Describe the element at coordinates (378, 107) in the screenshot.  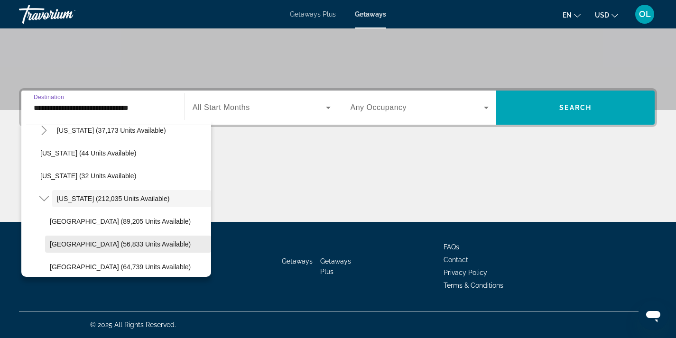
I see `span: Any Occupancy` at that location.